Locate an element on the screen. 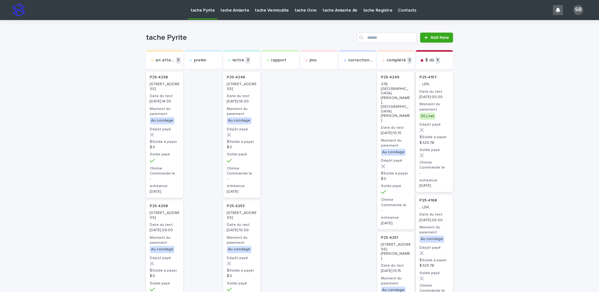  h1: tache Pyrite is located at coordinates (250, 38).